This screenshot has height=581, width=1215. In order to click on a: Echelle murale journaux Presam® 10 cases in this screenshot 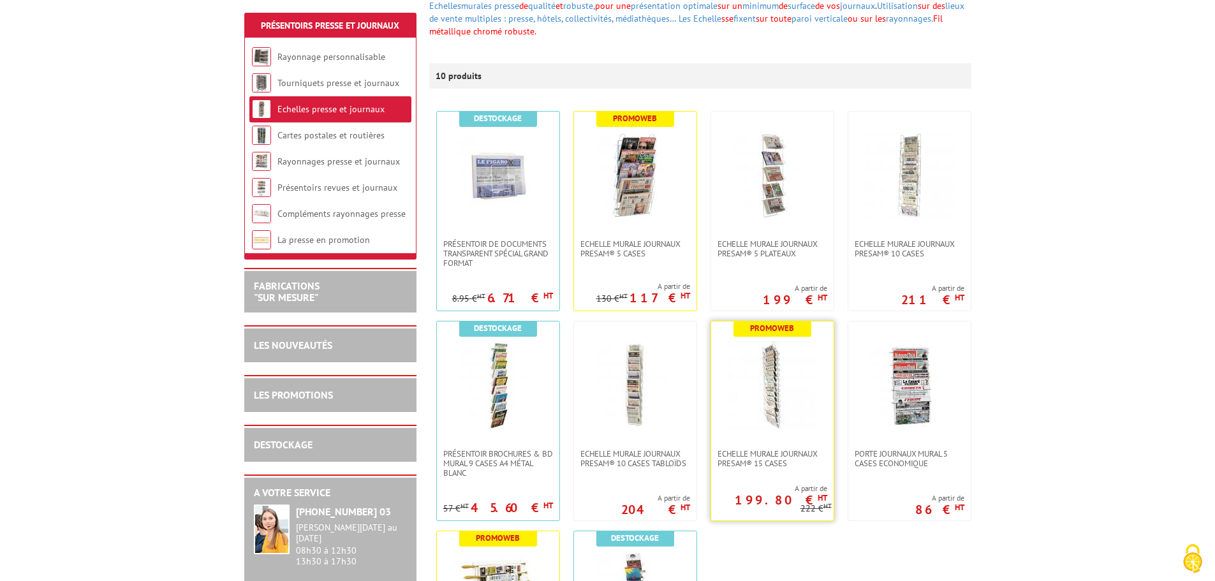, I will do `click(910, 249)`.